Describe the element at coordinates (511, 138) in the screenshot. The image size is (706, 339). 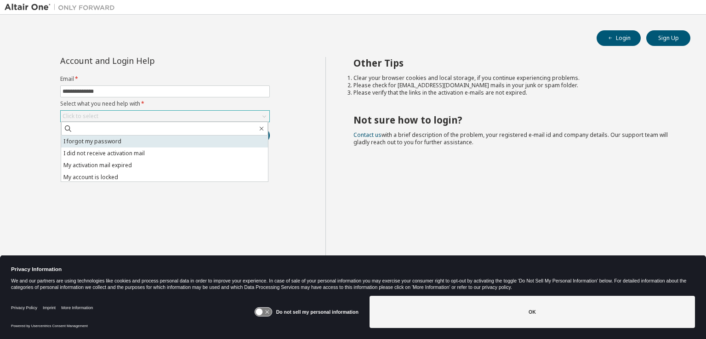
I see `span: with a brief description of the problem, your registered e-mail id and company details. Our suppo...` at that location.